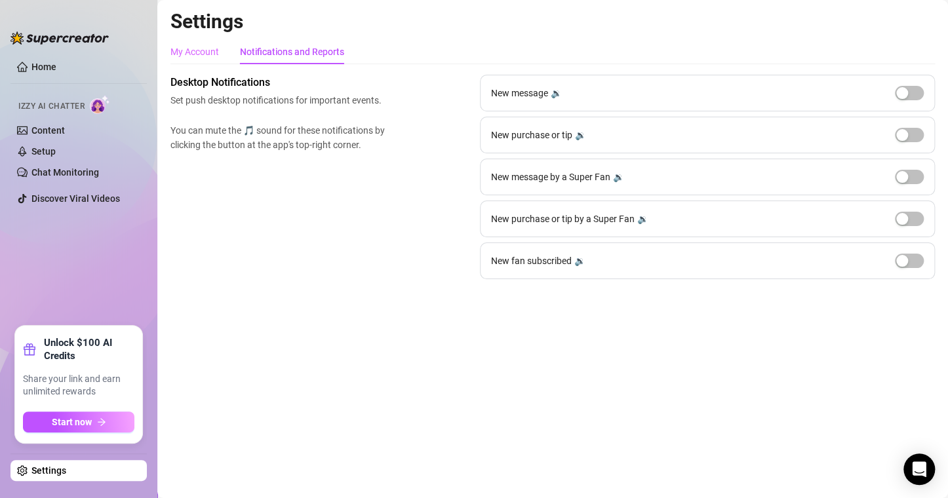  Describe the element at coordinates (532, 135) in the screenshot. I see `span: New purchase or tip` at that location.